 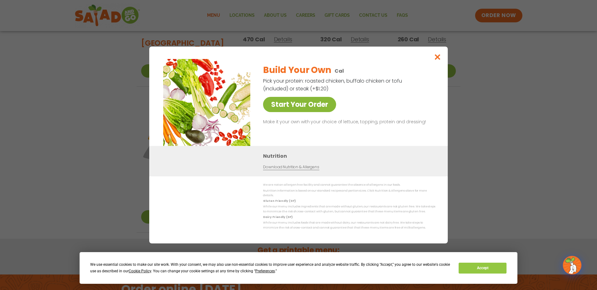 I want to click on p: Pick your protein: roasted chicken, buffalo chicken or tofu (included) or steak (+$1.20), so click(x=333, y=85).